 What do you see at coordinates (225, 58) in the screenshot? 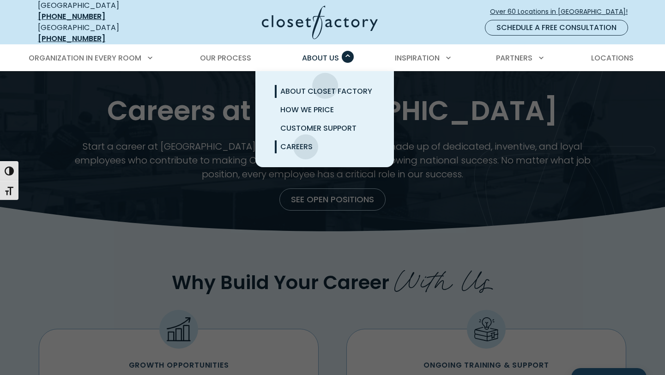
I see `span: Our Process` at bounding box center [225, 58].